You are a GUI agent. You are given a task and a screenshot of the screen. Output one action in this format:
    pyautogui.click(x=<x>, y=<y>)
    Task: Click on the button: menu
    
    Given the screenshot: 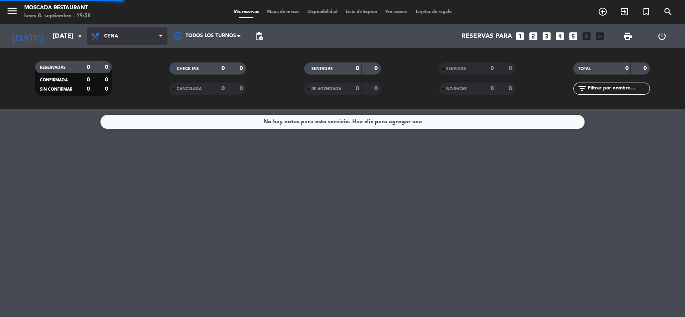 What is the action you would take?
    pyautogui.click(x=12, y=12)
    